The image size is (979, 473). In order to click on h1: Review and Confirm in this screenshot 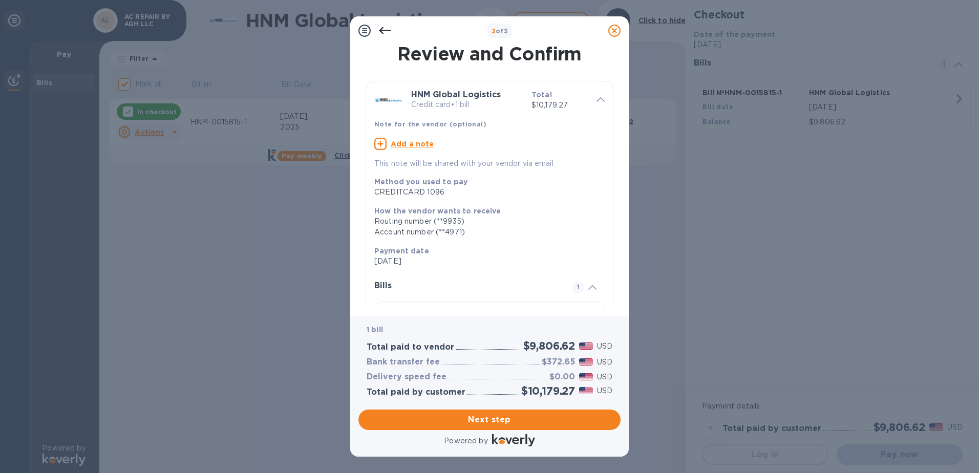, I will do `click(490, 54)`.